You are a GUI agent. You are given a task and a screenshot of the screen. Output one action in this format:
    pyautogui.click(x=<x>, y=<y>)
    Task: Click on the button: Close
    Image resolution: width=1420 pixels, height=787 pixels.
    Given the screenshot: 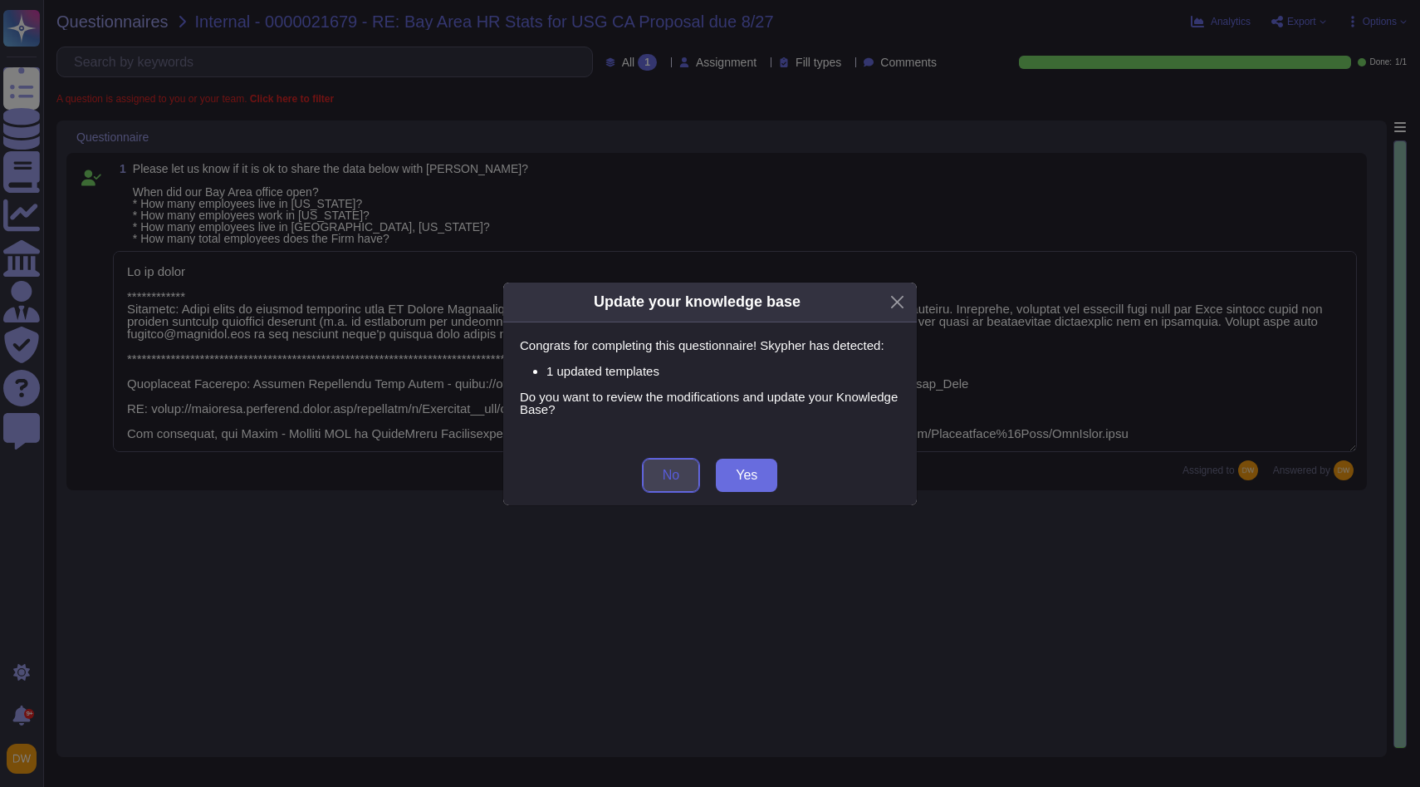 What is the action you would take?
    pyautogui.click(x=897, y=302)
    